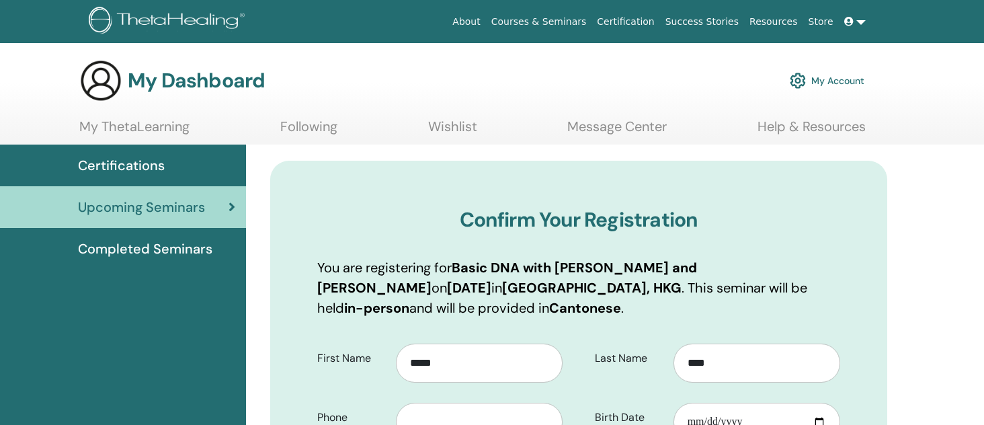  What do you see at coordinates (585, 308) in the screenshot?
I see `b: Cantonese` at bounding box center [585, 308].